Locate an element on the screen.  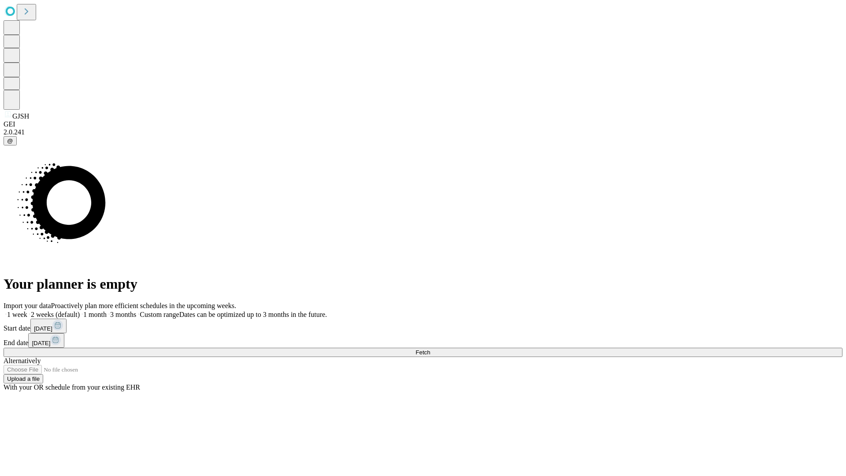
span: With your OR schedule from your existing EHR is located at coordinates (72, 387).